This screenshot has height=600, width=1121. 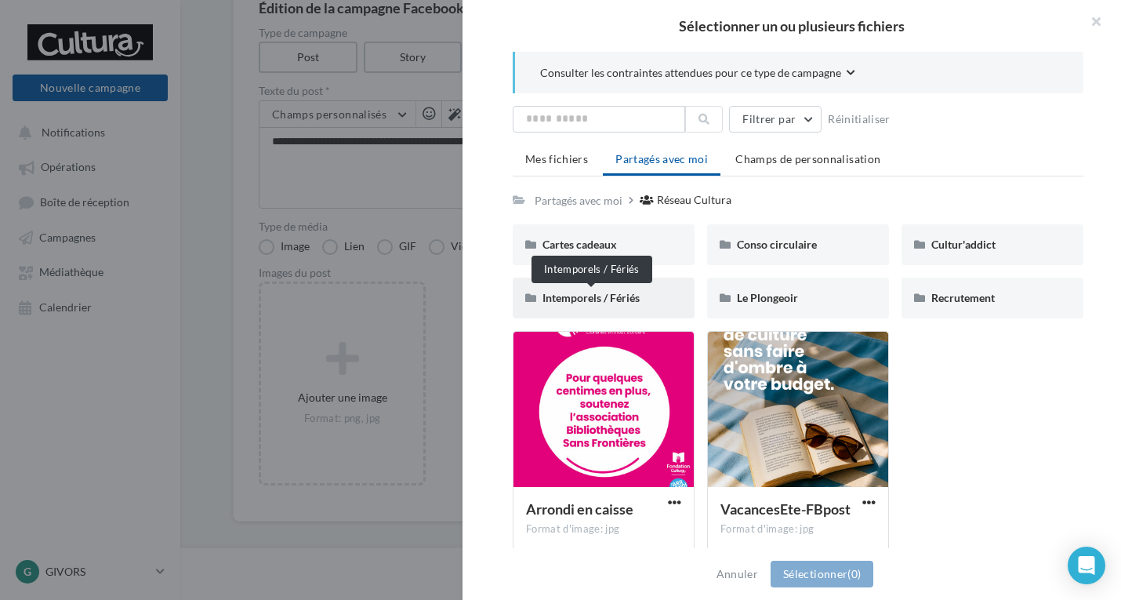 I want to click on span: Le Plongeoir, so click(x=767, y=297).